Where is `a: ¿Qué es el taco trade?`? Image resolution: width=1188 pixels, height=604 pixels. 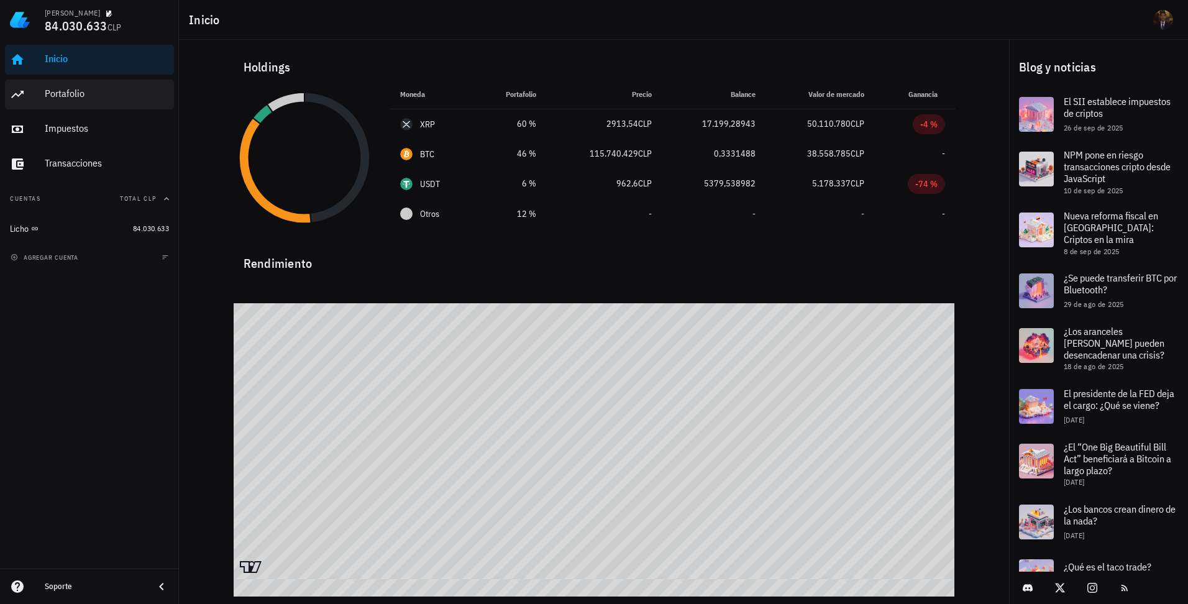 a: ¿Qué es el taco trade? is located at coordinates (1098, 577).